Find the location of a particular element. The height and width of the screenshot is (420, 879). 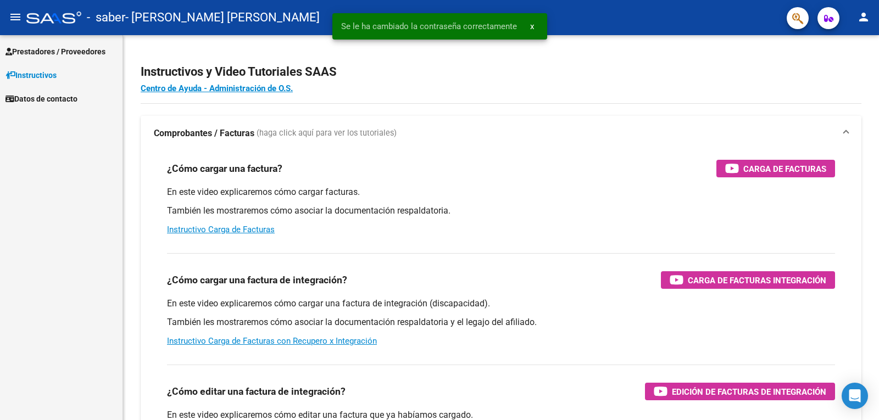

a: Instructivo Carga de Facturas is located at coordinates (221, 230).